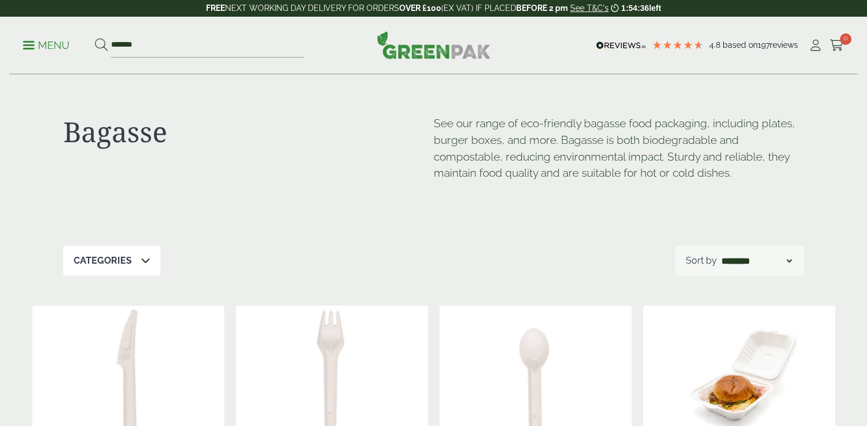 The width and height of the screenshot is (867, 426). I want to click on img: GreenPak Supplies, so click(434, 45).